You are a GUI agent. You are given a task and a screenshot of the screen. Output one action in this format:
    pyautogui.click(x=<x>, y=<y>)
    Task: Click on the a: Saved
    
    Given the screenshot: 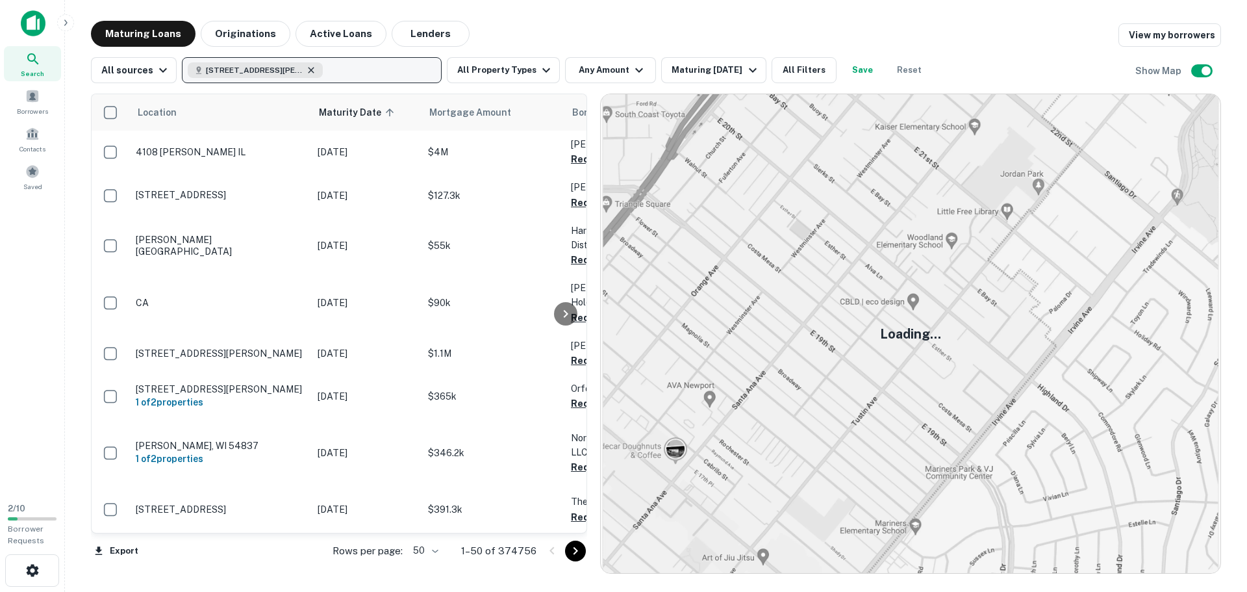 What is the action you would take?
    pyautogui.click(x=32, y=177)
    